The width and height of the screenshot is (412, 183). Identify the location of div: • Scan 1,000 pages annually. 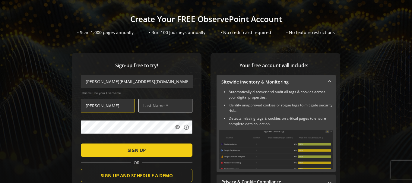
(105, 33).